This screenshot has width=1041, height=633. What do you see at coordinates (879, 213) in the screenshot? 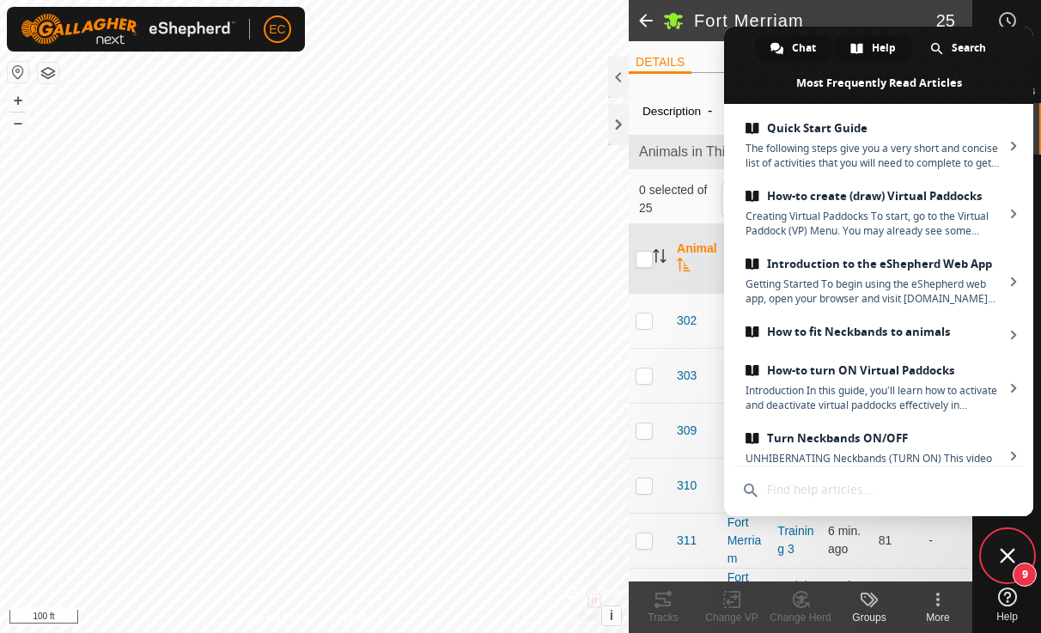
I see `a: How-to create (draw) Virtual PaddocksCreating Virtual Paddocks To start, go to the Virtual Paddoc...` at bounding box center [879, 213].